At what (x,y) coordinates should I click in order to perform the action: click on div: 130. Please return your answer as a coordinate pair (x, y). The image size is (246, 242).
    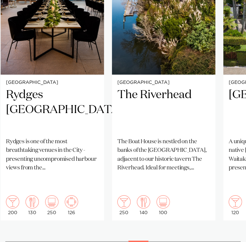
    Looking at the image, I should click on (32, 205).